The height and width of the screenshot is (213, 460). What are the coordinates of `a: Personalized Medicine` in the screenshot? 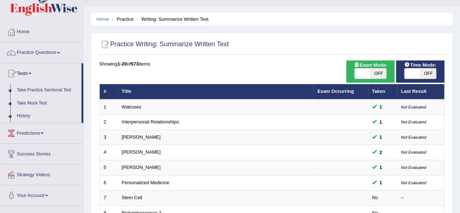 It's located at (145, 182).